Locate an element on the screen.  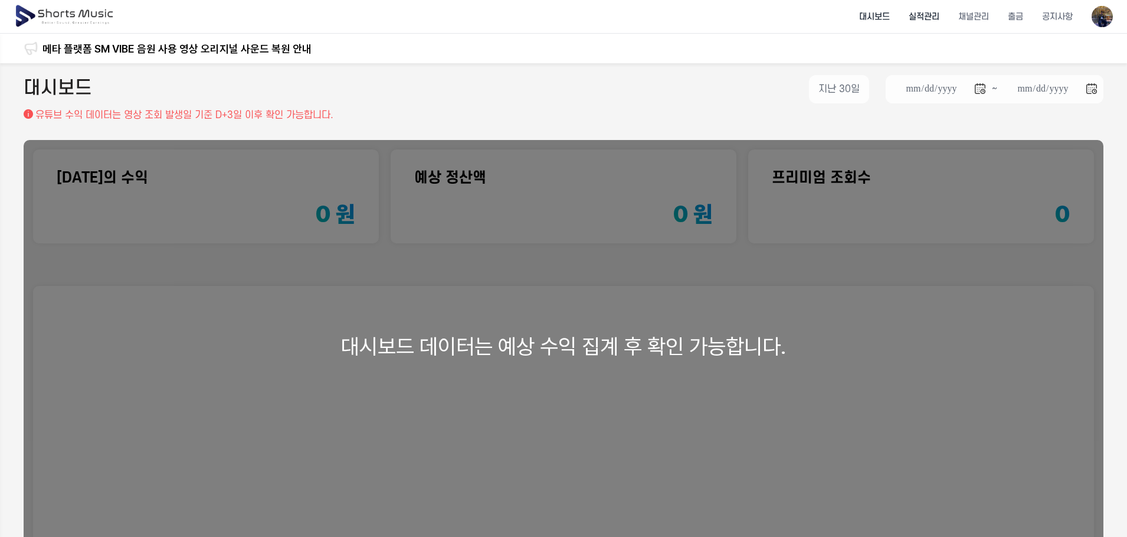
a: 실적관리 is located at coordinates (924, 17).